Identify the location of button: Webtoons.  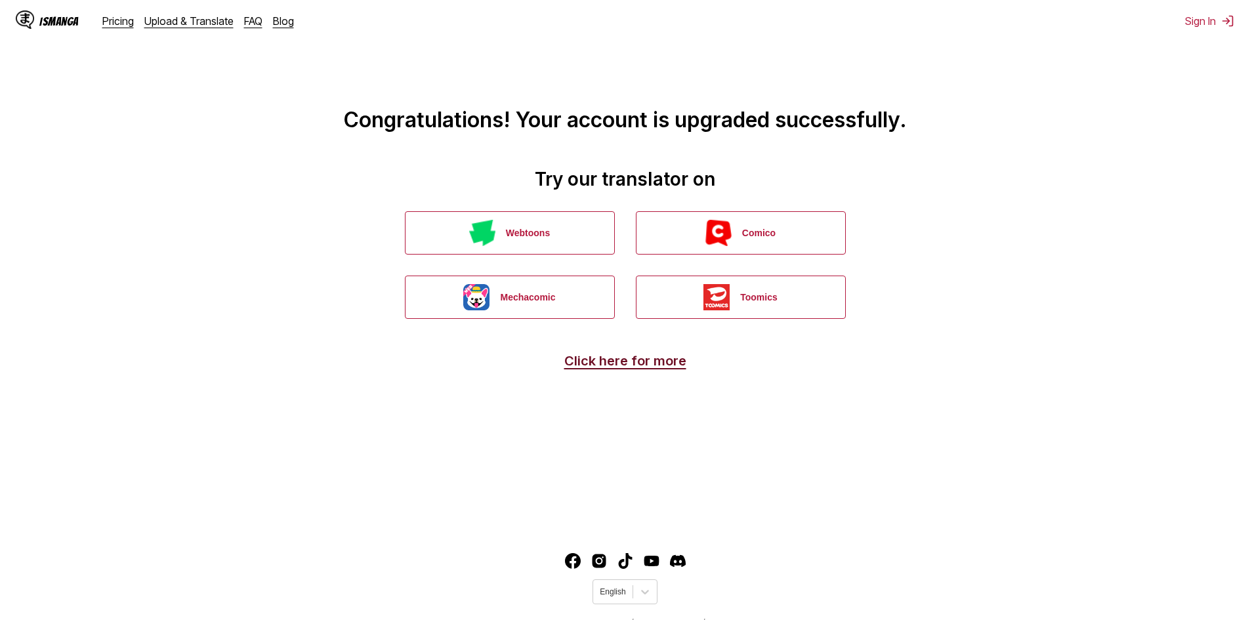
(510, 233).